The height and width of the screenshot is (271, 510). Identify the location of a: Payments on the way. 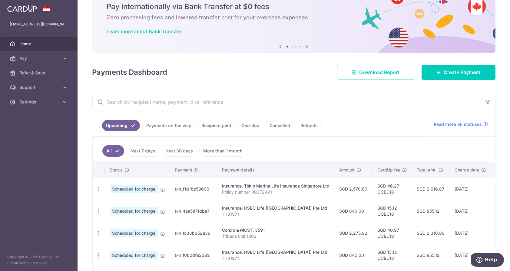
(169, 126).